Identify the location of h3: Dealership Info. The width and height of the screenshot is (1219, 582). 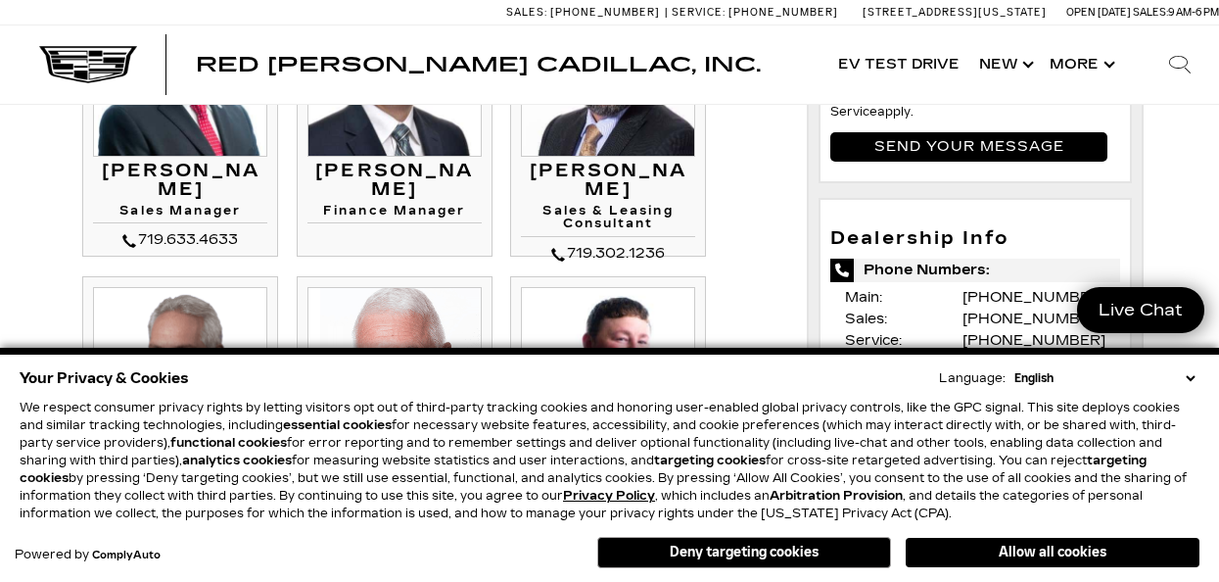
(975, 239).